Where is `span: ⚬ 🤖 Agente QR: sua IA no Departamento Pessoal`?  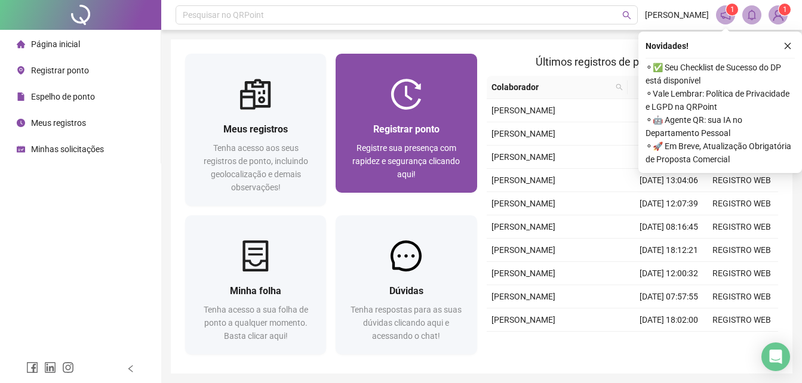
span: ⚬ 🤖 Agente QR: sua IA no Departamento Pessoal is located at coordinates (720, 127).